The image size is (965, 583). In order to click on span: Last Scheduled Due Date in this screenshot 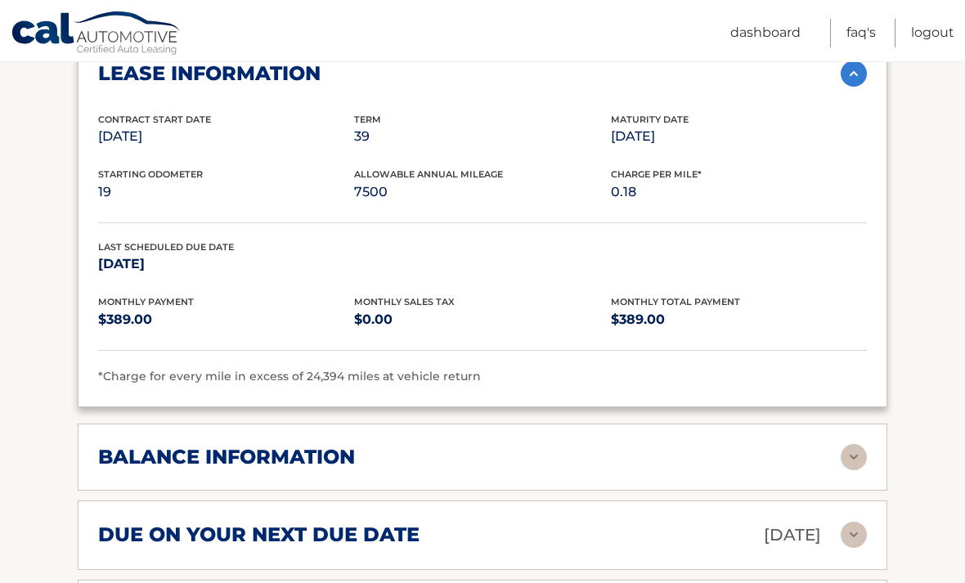, I will do `click(166, 247)`.